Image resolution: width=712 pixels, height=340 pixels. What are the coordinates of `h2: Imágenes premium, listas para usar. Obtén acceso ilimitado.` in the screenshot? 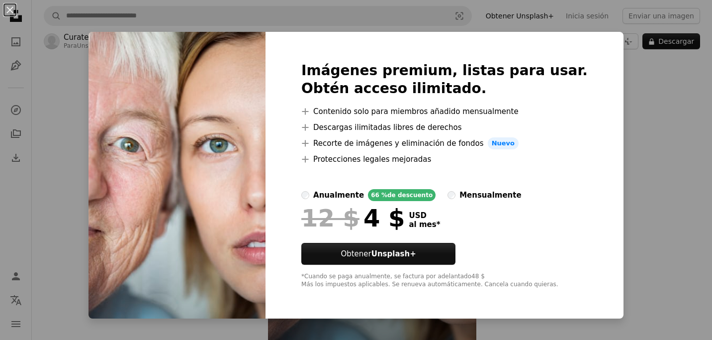 It's located at (445, 80).